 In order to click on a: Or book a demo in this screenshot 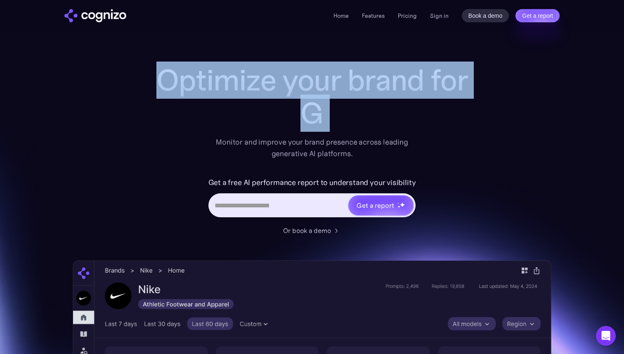, I will do `click(312, 230)`.